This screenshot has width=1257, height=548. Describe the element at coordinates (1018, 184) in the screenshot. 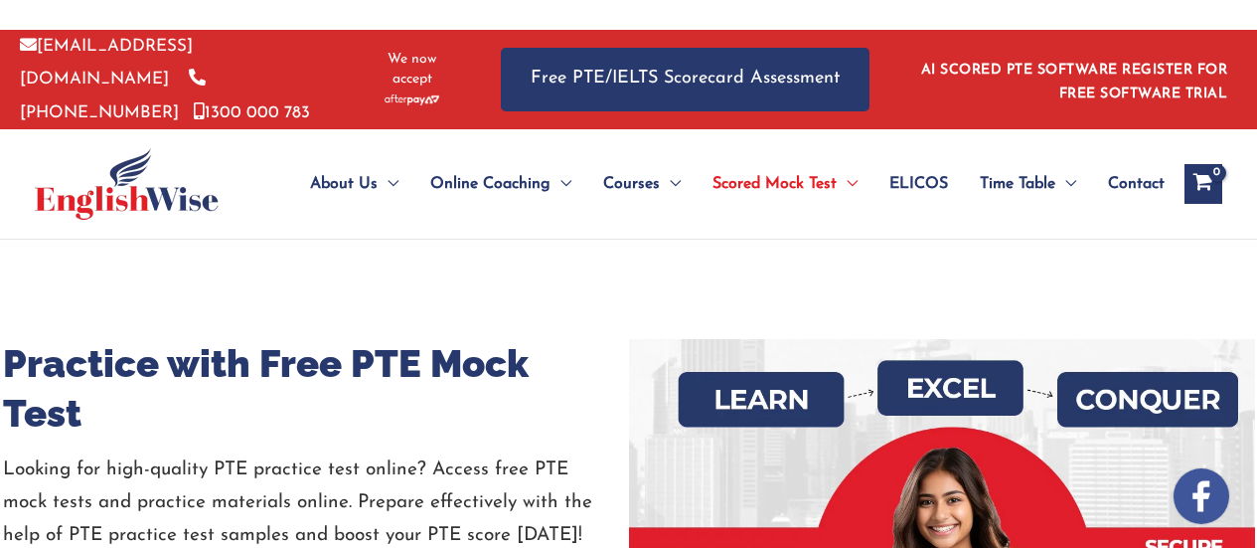

I see `span: Time Table` at that location.